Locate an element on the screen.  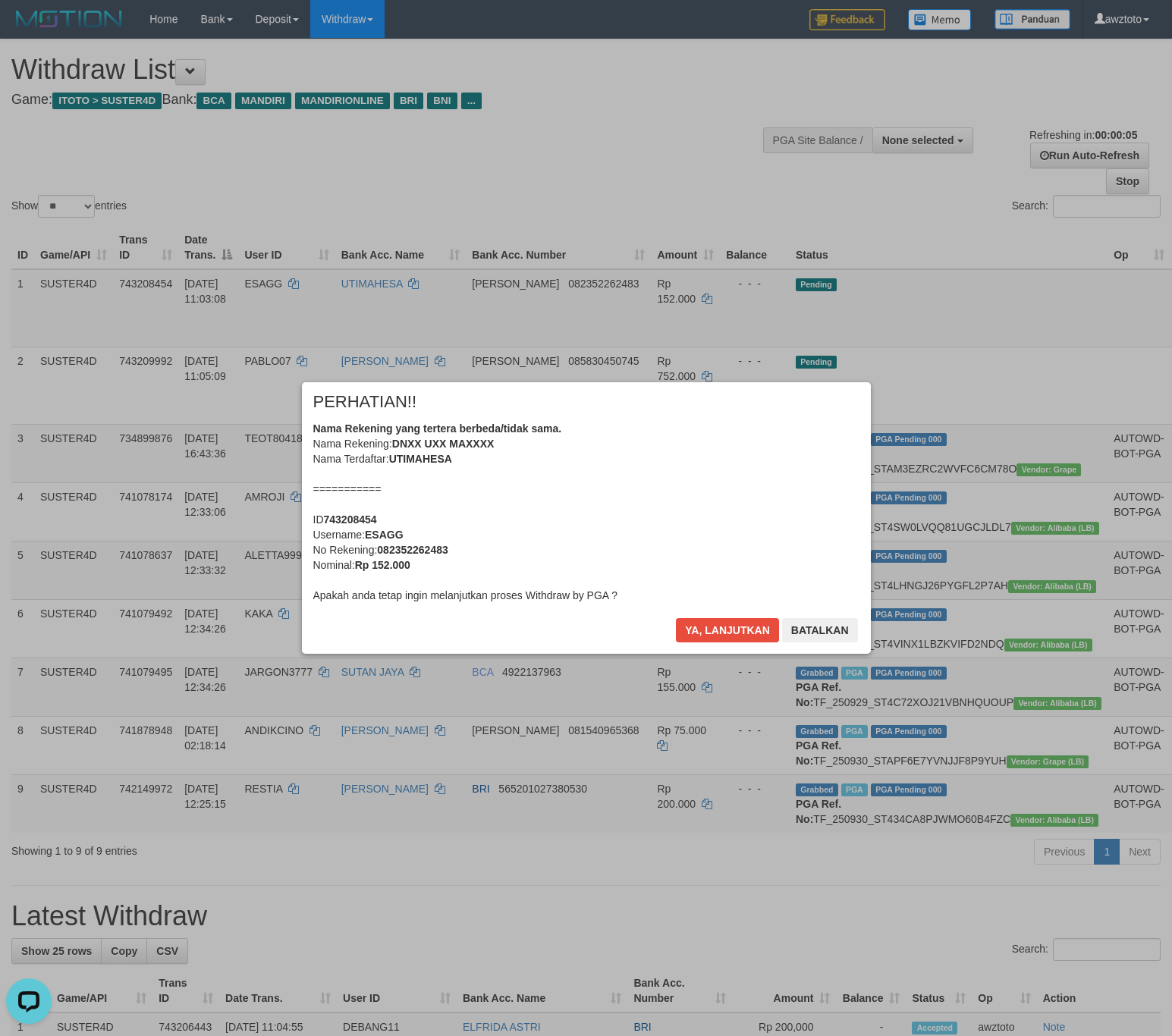
div: Nama Rekening: Nama Terdaftar: =========== ID Username: No Rekening: Nominal: Apakah anda tetap i... is located at coordinates (586, 512).